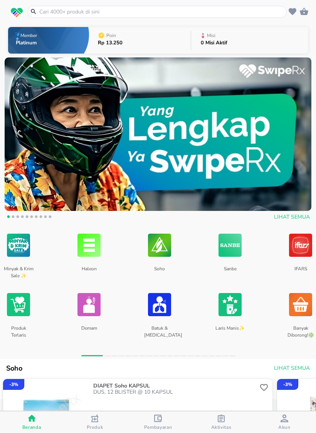 This screenshot has height=433, width=316. Describe the element at coordinates (8, 218) in the screenshot. I see `button: 1` at that location.